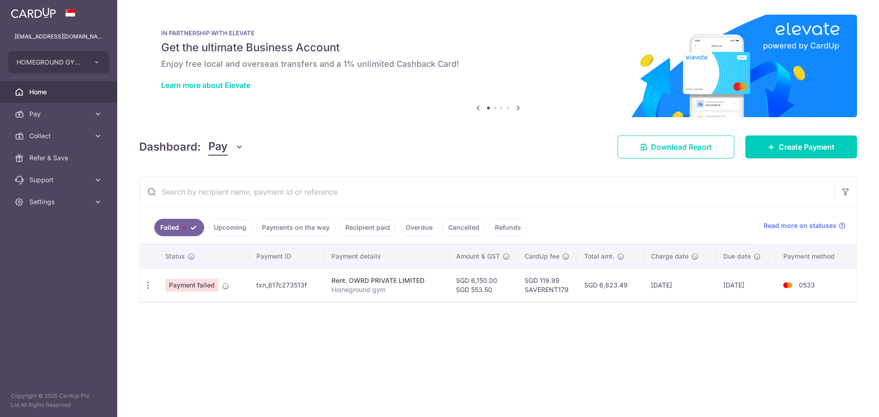 This screenshot has width=879, height=417. I want to click on th: Payment method, so click(817, 256).